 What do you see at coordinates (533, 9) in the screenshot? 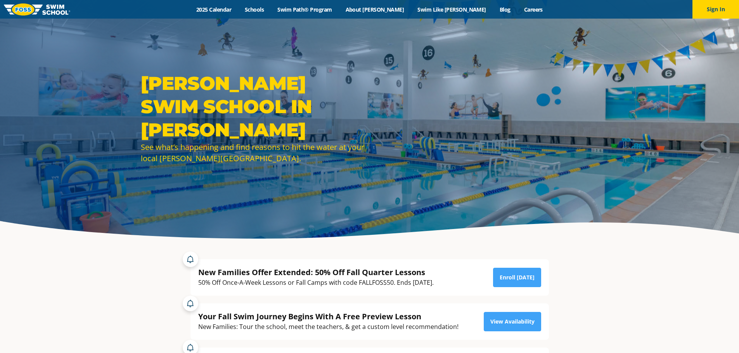
I see `a: Careers` at bounding box center [533, 9].